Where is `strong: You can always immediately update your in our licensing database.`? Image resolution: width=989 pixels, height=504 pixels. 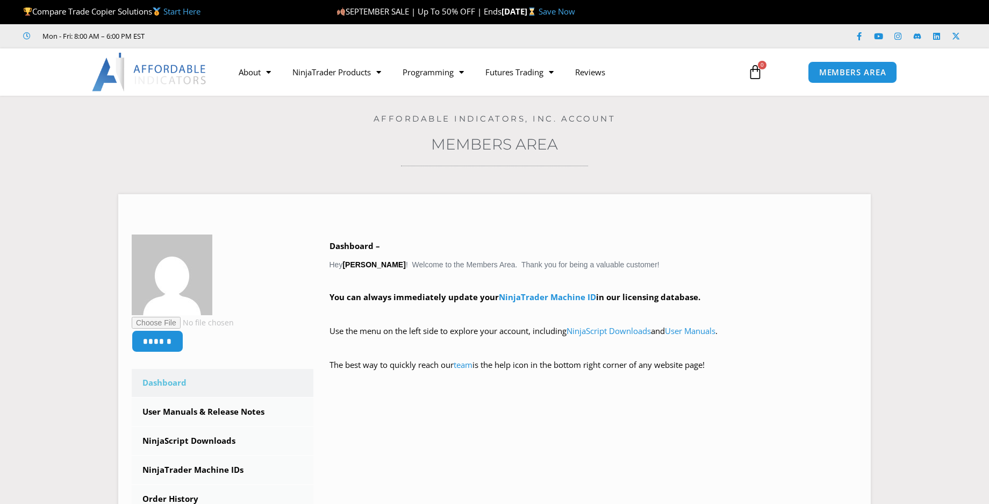 strong: You can always immediately update your in our licensing database. is located at coordinates (515, 297).